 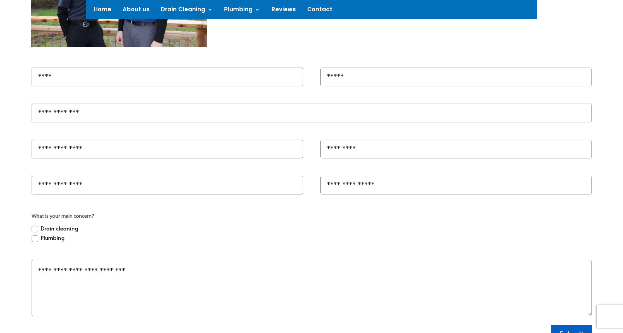 What do you see at coordinates (187, 11) in the screenshot?
I see `a: Drain Cleaning` at bounding box center [187, 11].